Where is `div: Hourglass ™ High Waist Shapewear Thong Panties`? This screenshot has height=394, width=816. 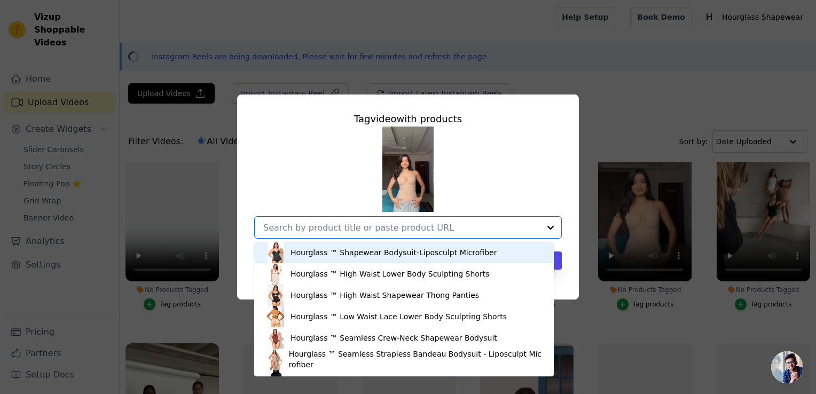 div: Hourglass ™ High Waist Shapewear Thong Panties is located at coordinates (384, 295).